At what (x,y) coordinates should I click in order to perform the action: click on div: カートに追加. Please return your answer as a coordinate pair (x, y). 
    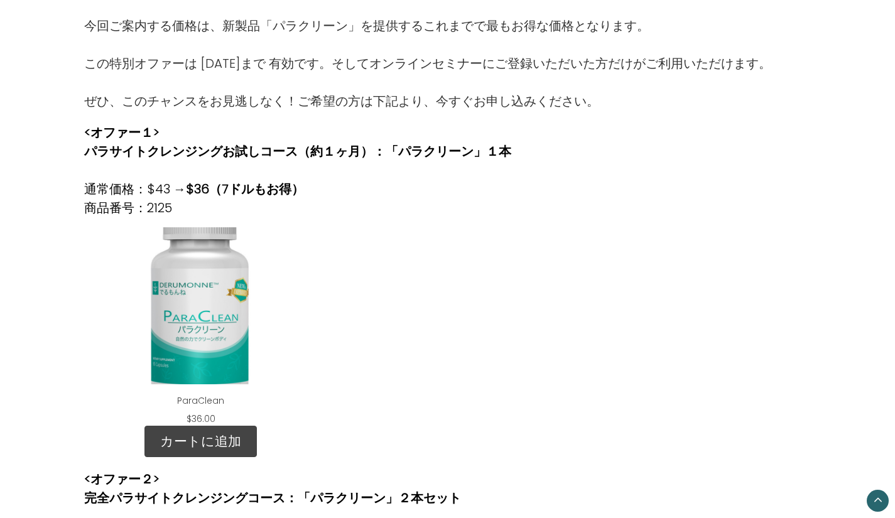
    Looking at the image, I should click on (200, 442).